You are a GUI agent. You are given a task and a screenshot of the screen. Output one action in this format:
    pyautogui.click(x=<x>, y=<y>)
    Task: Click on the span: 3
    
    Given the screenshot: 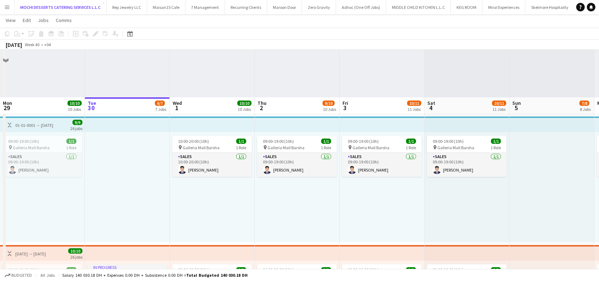 What is the action you would take?
    pyautogui.click(x=344, y=108)
    